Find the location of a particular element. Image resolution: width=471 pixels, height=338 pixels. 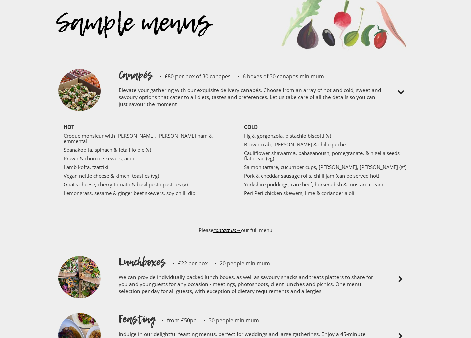

p: Please our full menu is located at coordinates (236, 233).